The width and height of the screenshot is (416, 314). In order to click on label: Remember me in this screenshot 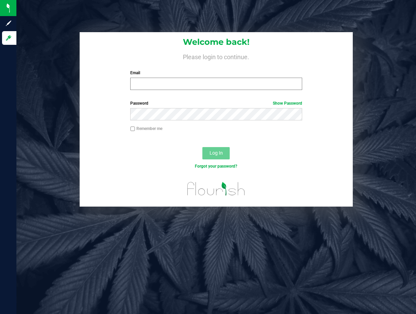, I will do `click(146, 128)`.